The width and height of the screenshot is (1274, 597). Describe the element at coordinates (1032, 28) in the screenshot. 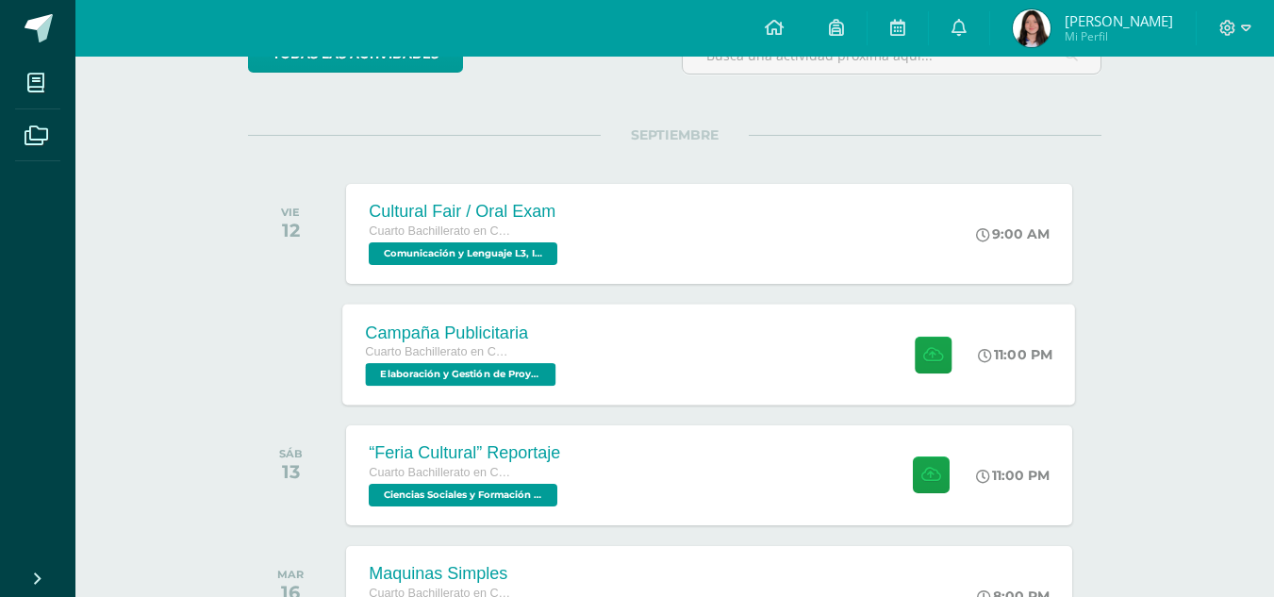

I see `img: f569adfe20e9fe3c2d6cb57b6bfc406b.png` at that location.